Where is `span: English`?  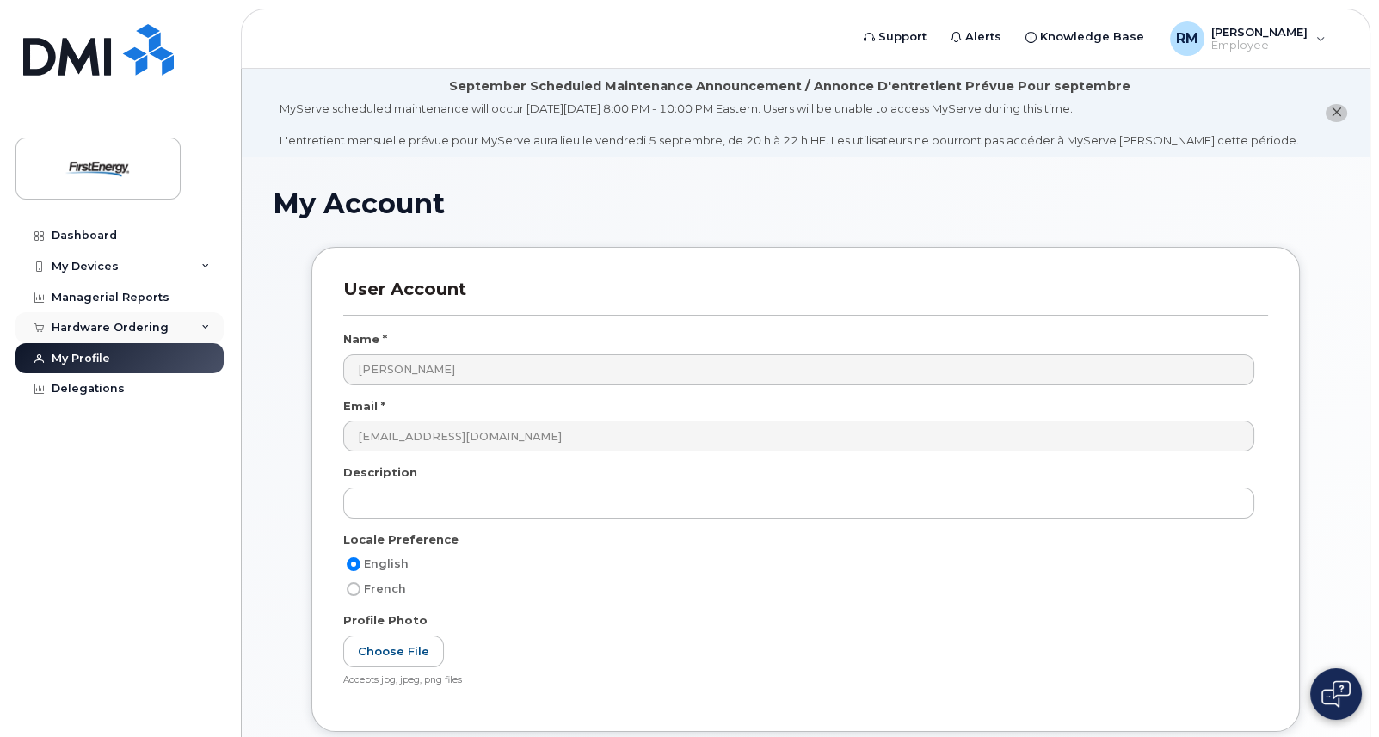
span: English is located at coordinates (386, 563).